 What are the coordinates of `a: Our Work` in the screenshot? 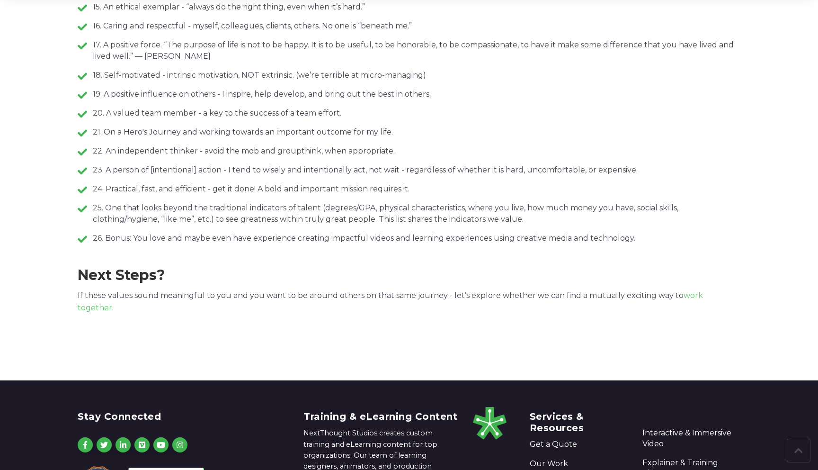 It's located at (578, 463).